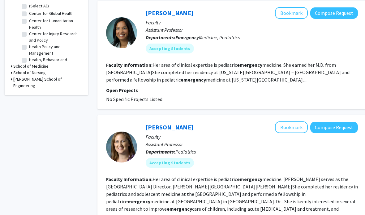 This screenshot has height=215, width=365. Describe the element at coordinates (55, 24) in the screenshot. I see `label: Center for Humanitarian Health` at that location.